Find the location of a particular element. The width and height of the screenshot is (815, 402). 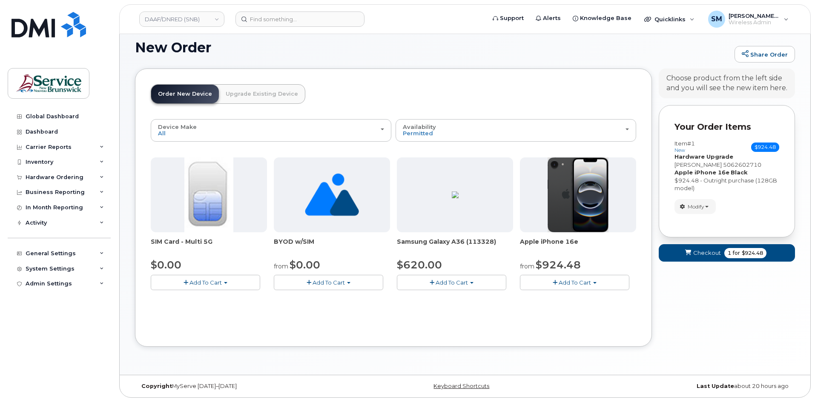

button: Availability Permitted is located at coordinates (515, 130).